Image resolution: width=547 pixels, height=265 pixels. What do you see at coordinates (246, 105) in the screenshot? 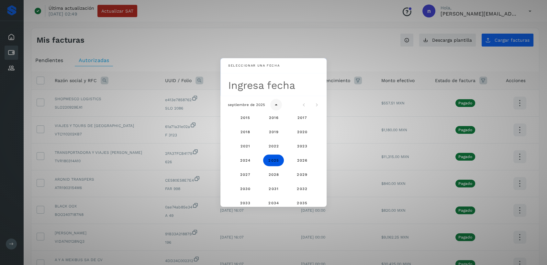
I see `span: septiembre de 2025` at bounding box center [246, 105].